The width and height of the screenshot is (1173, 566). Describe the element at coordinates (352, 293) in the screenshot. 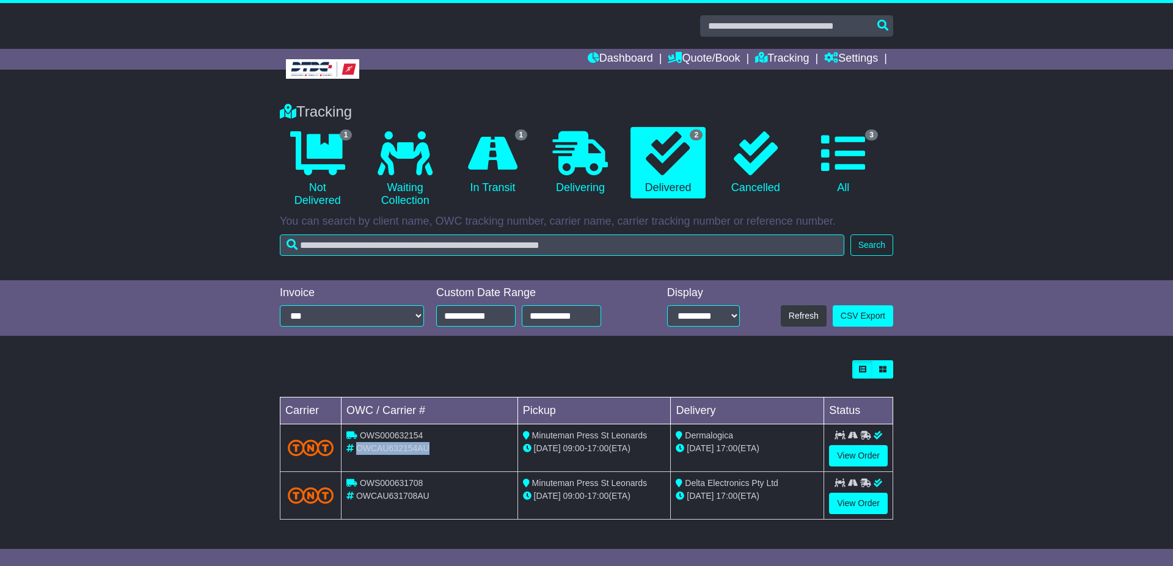

I see `div: Invoice` at that location.